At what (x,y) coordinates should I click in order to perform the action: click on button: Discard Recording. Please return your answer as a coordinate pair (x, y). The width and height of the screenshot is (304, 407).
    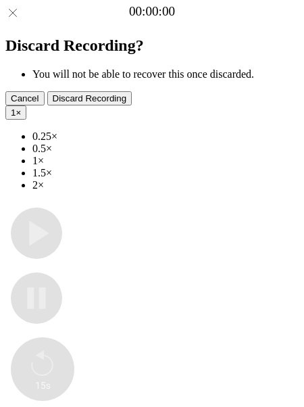
    Looking at the image, I should click on (90, 98).